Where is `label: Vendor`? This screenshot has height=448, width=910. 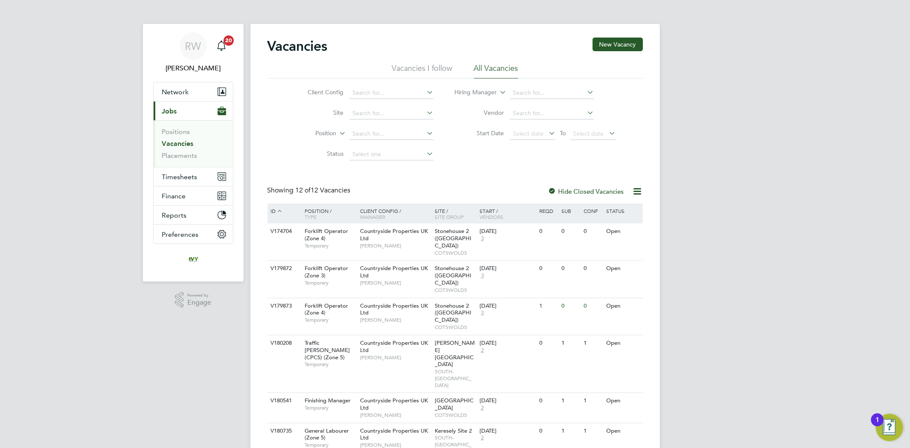
label: Vendor is located at coordinates (479, 113).